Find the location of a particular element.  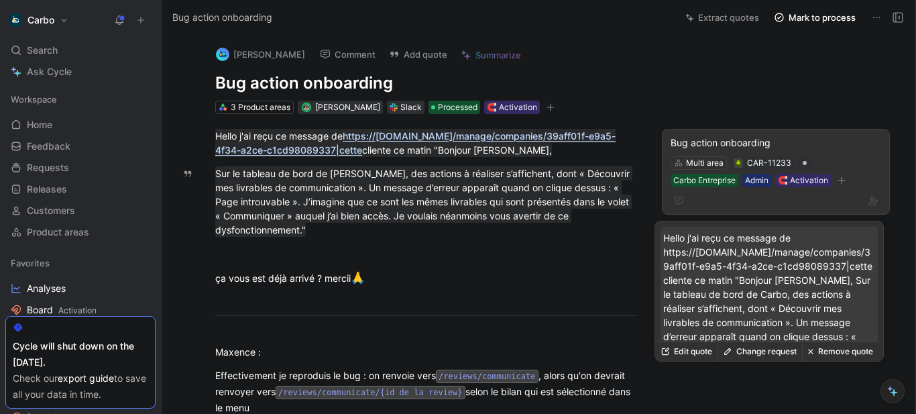

div: Slack is located at coordinates (411, 107).